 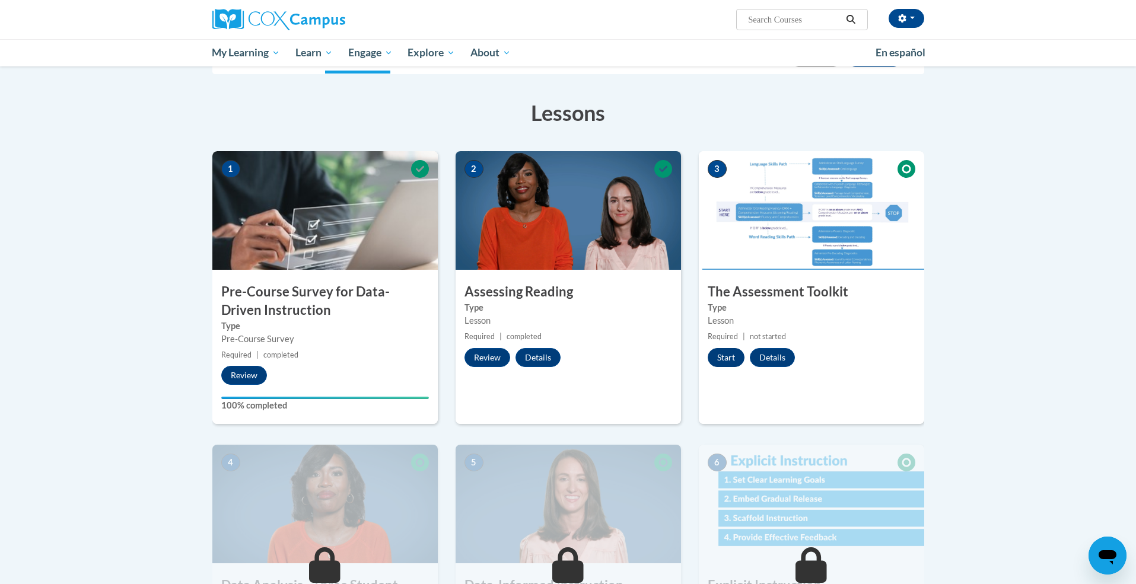 What do you see at coordinates (279, 20) in the screenshot?
I see `img: Cox Campus` at bounding box center [279, 20].